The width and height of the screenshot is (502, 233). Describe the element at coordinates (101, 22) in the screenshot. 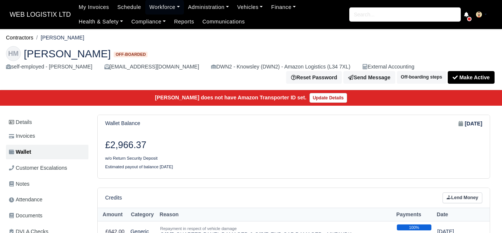

I see `a: Health & Safety` at that location.